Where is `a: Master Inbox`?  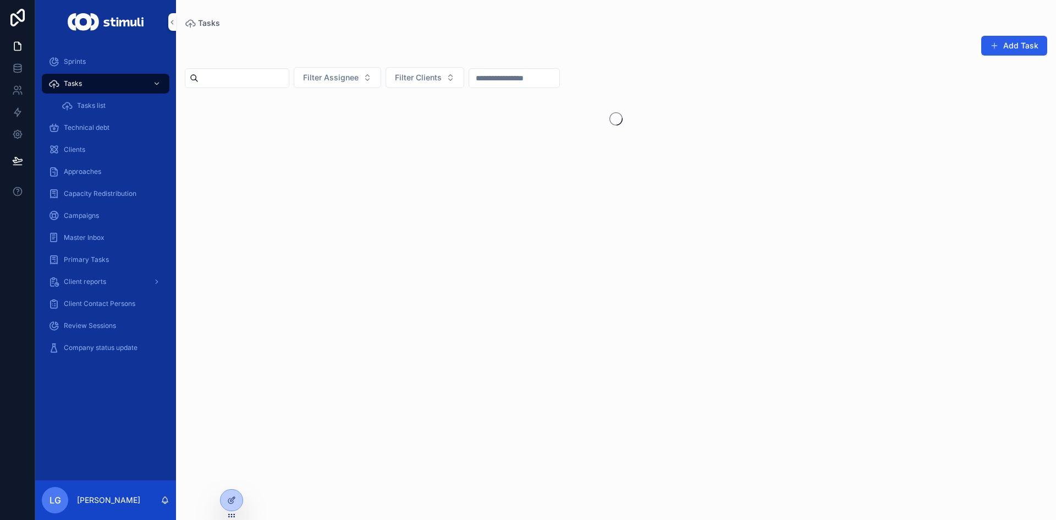
a: Master Inbox is located at coordinates (106, 238).